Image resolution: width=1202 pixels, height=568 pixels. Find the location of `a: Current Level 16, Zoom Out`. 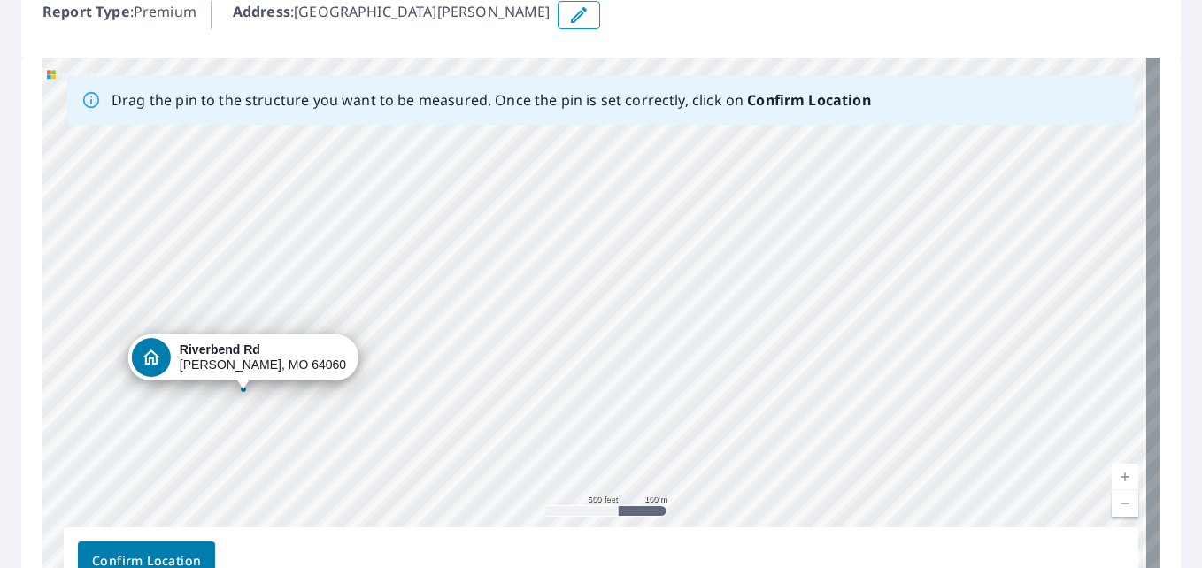

a: Current Level 16, Zoom Out is located at coordinates (1125, 503).